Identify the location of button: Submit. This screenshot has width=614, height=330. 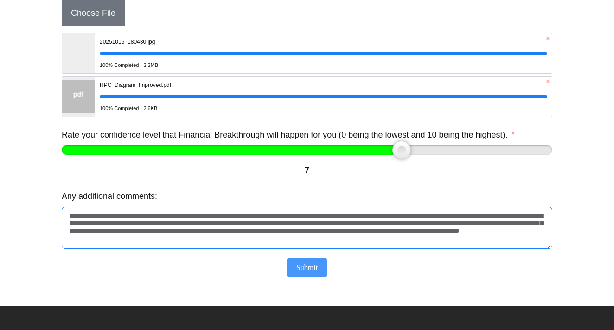
(307, 267).